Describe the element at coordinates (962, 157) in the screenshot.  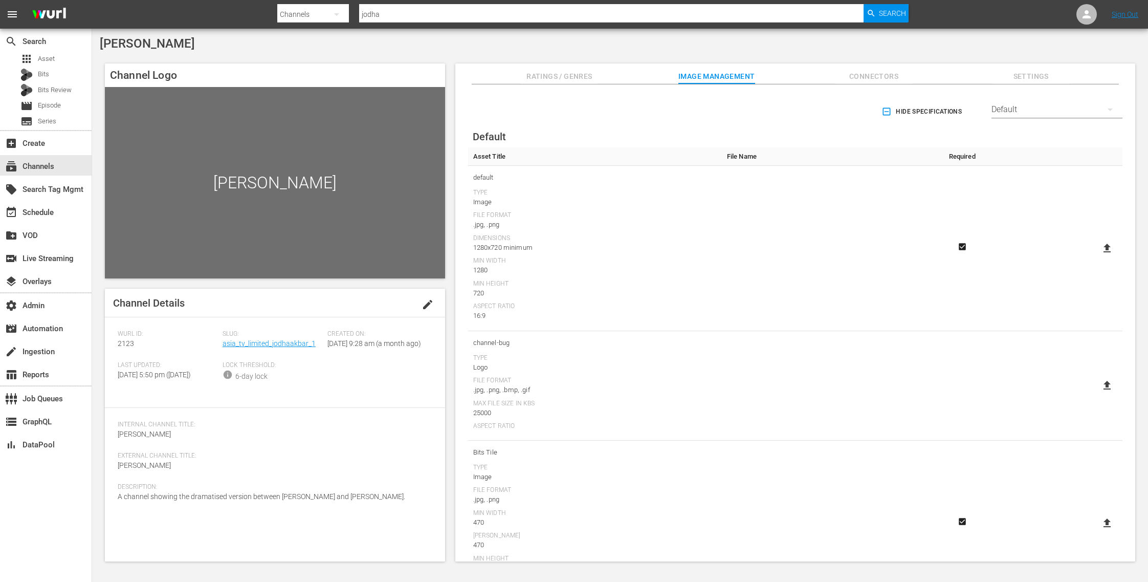
I see `th: Required` at that location.